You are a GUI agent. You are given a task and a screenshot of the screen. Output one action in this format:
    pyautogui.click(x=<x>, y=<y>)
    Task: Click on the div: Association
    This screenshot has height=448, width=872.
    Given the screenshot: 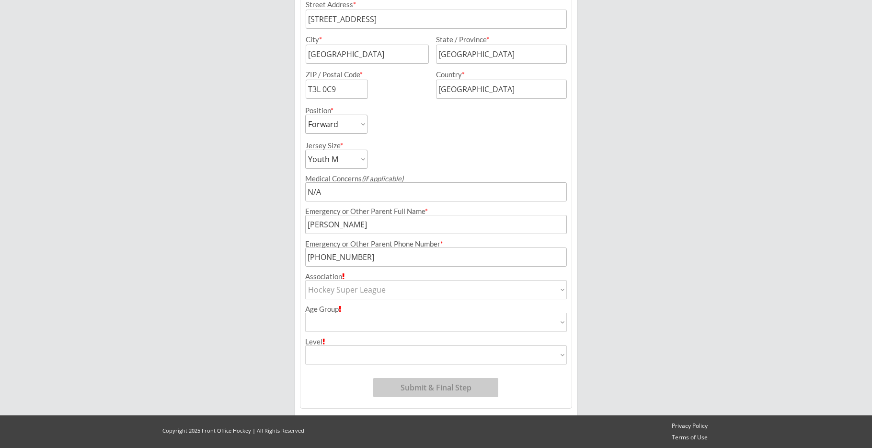 What is the action you would take?
    pyautogui.click(x=436, y=276)
    